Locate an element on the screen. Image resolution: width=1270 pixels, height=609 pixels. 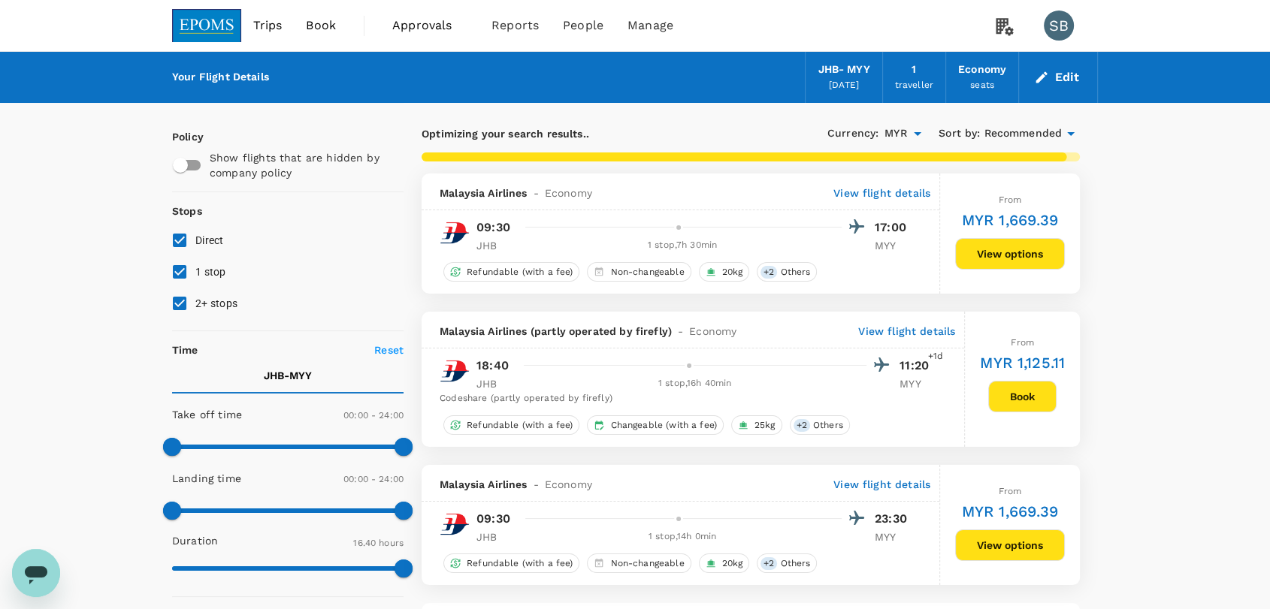
span: 2+ stops is located at coordinates (216, 304).